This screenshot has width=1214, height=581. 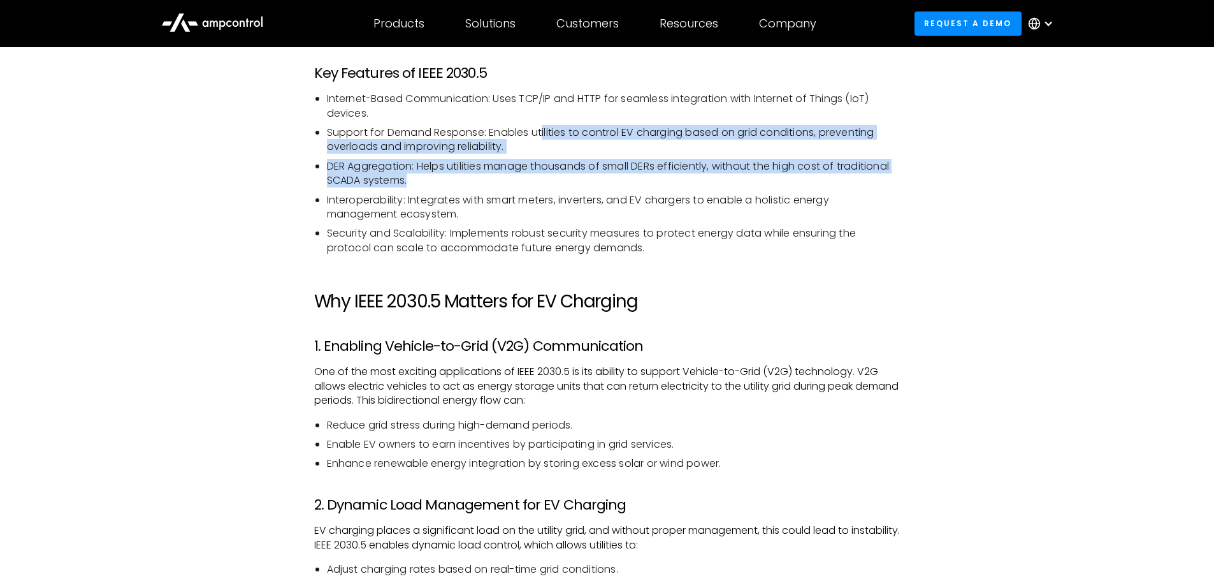 What do you see at coordinates (614, 569) in the screenshot?
I see `li: Adjust charging rates based on real-time grid conditions.` at bounding box center [614, 569].